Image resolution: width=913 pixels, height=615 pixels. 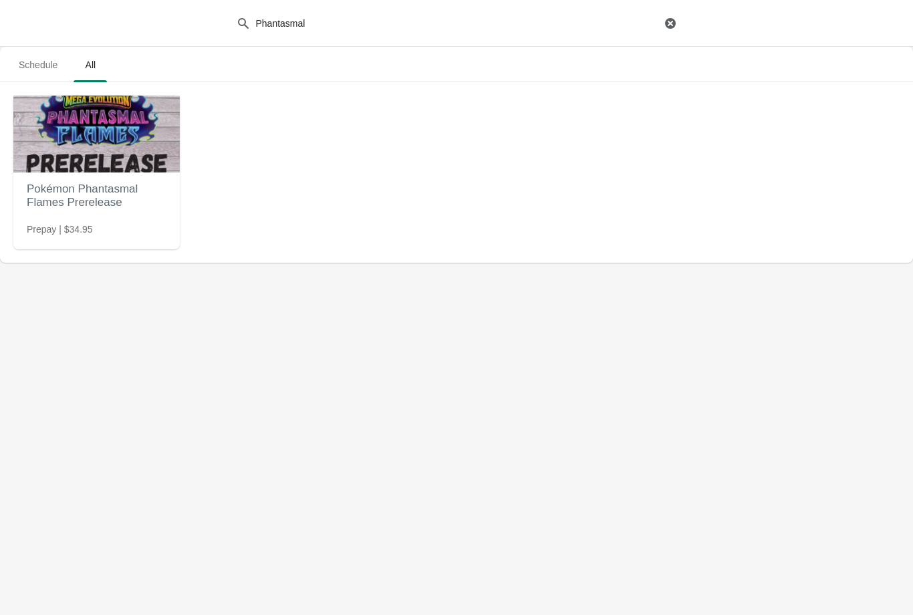 What do you see at coordinates (59, 229) in the screenshot?
I see `span: Prepay | $34.95` at bounding box center [59, 229].